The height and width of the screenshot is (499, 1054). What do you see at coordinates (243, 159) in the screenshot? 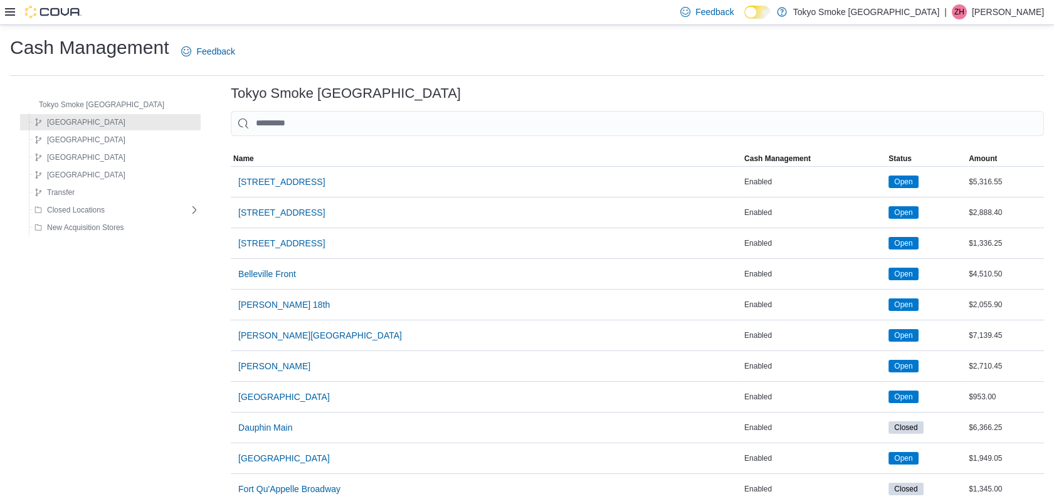
I see `span: Name` at bounding box center [243, 159].